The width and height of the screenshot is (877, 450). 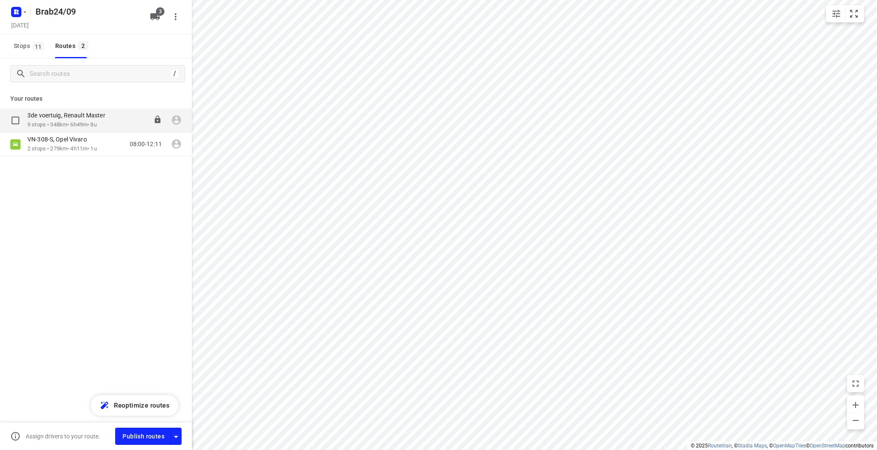 I want to click on button: Map settings, so click(x=836, y=14).